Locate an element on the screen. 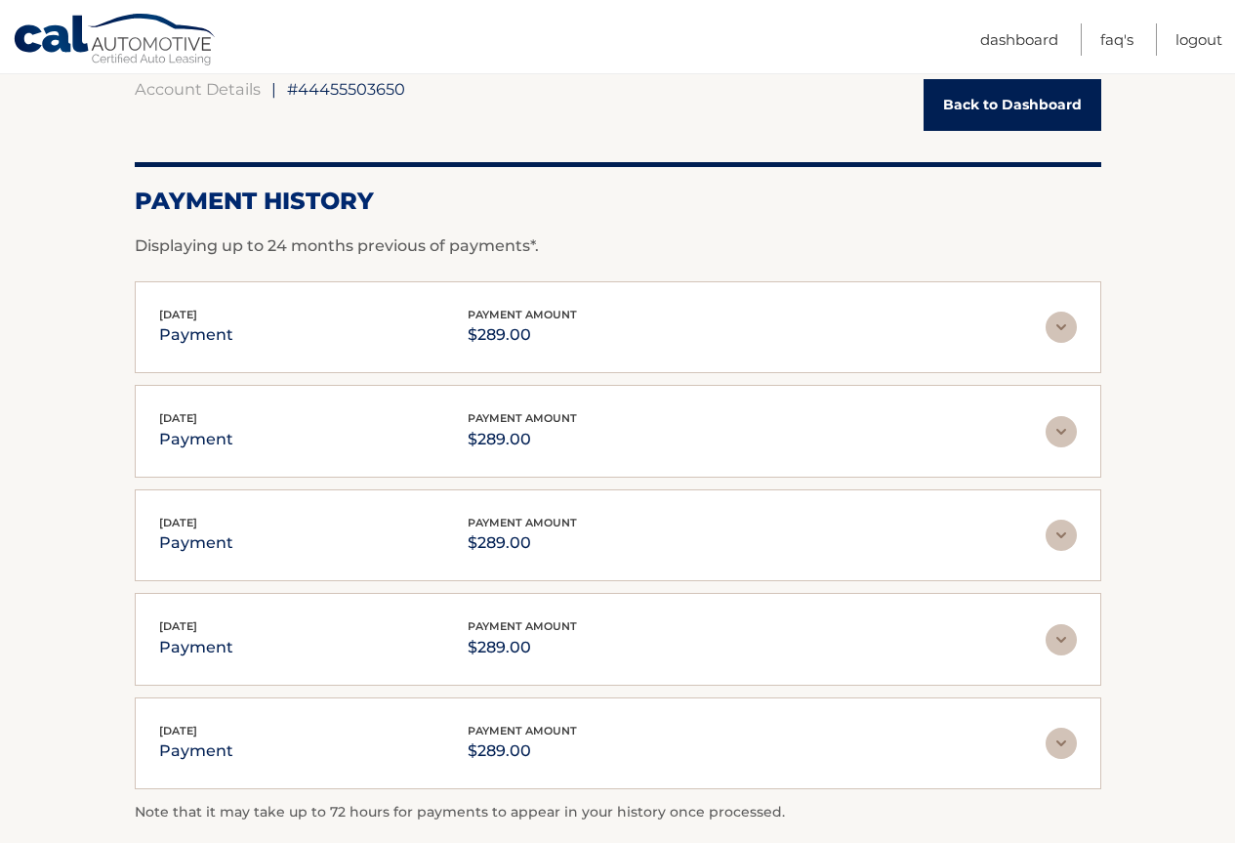  a: Dashboard is located at coordinates (1019, 39).